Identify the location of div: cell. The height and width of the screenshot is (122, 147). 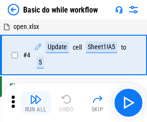
(77, 47).